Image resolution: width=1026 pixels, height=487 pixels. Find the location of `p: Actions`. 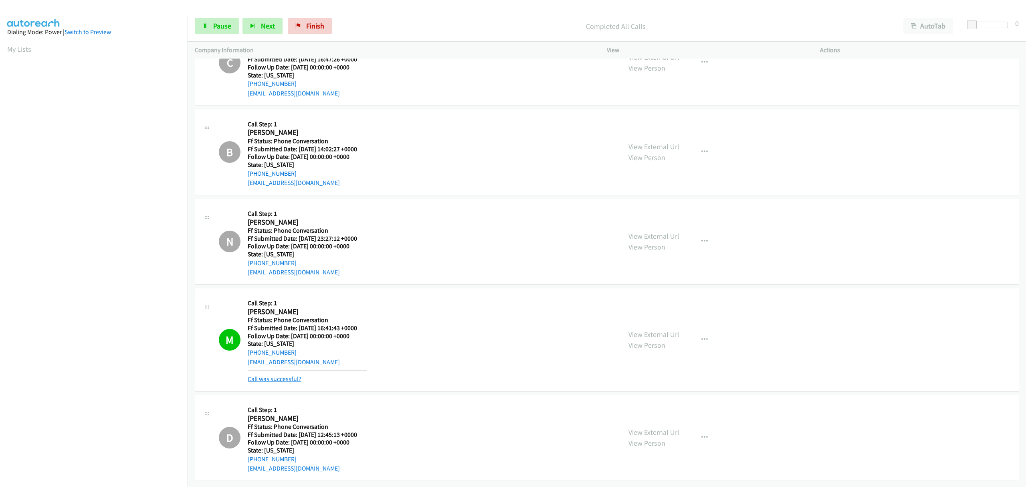

p: Actions is located at coordinates (920, 50).